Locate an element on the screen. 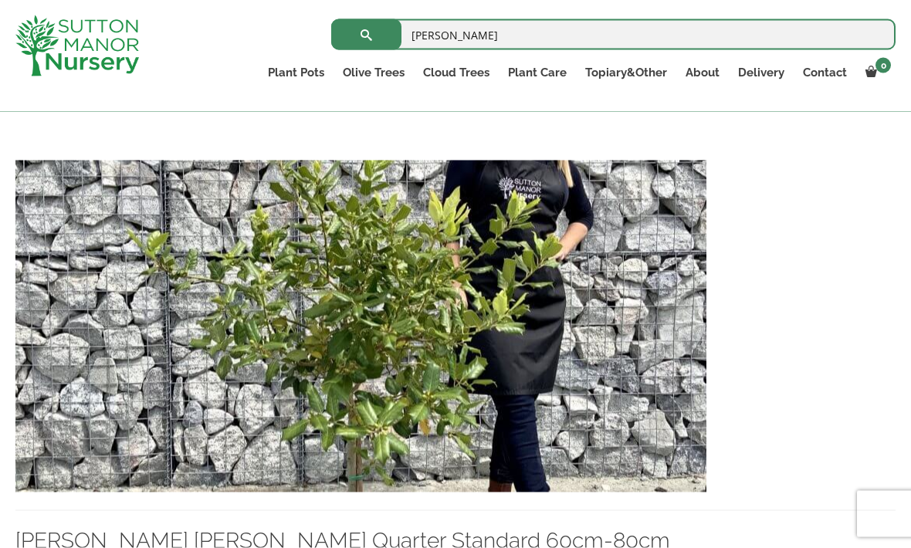  input: Search... is located at coordinates (613, 35).